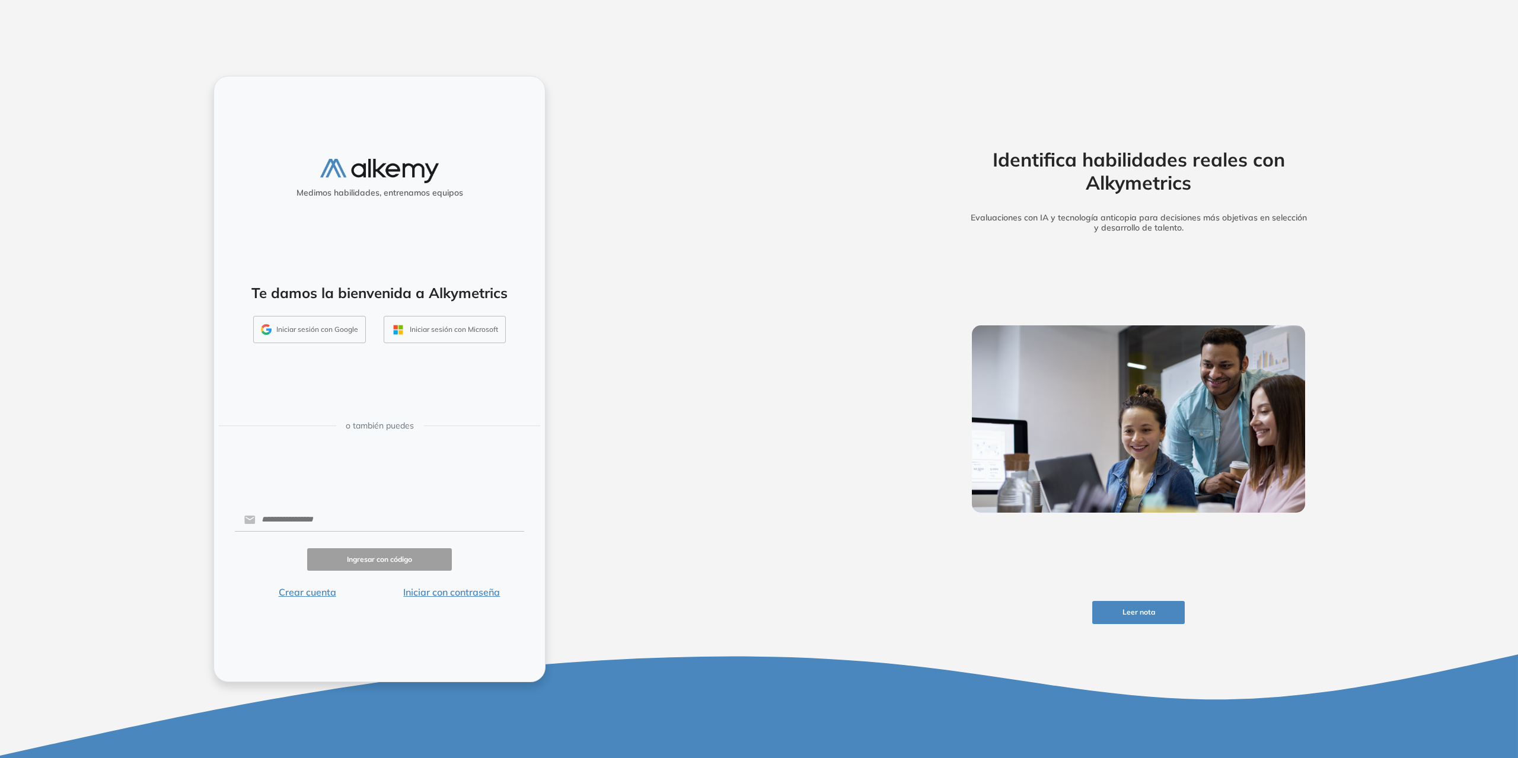 The width and height of the screenshot is (1518, 758). Describe the element at coordinates (1138, 613) in the screenshot. I see `button: Leer nota` at that location.